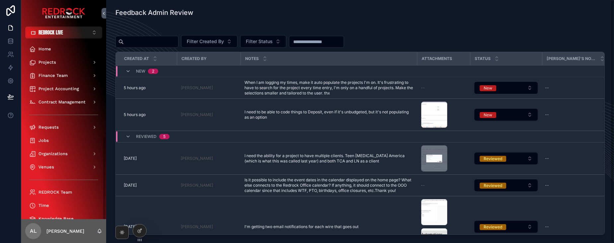 The image size is (614, 243). I want to click on h1: Feedback Admin Review, so click(154, 13).